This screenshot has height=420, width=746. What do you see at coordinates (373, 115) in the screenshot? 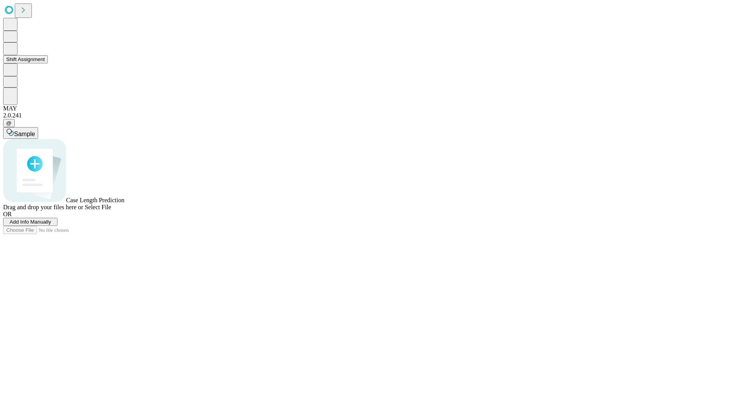
I see `div: 2.0.241` at bounding box center [373, 115].